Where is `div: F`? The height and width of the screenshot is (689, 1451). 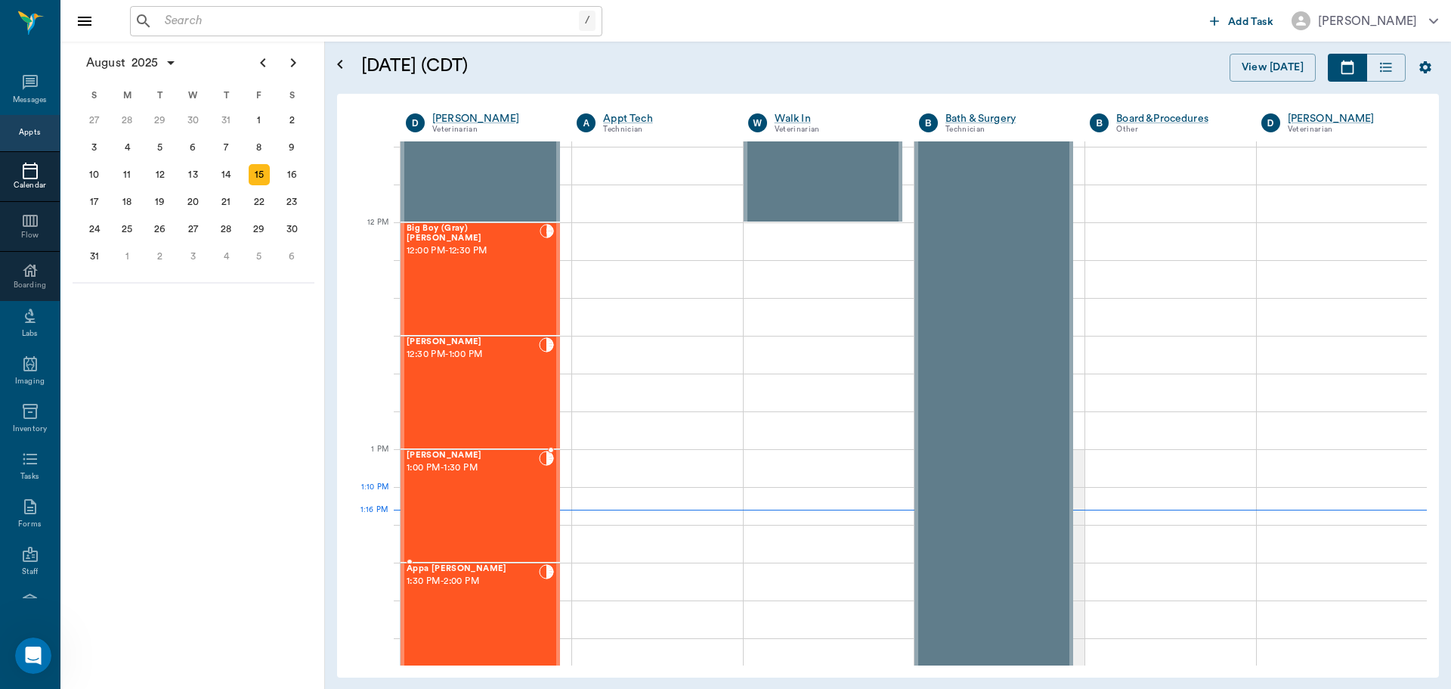 div: F is located at coordinates (259, 95).